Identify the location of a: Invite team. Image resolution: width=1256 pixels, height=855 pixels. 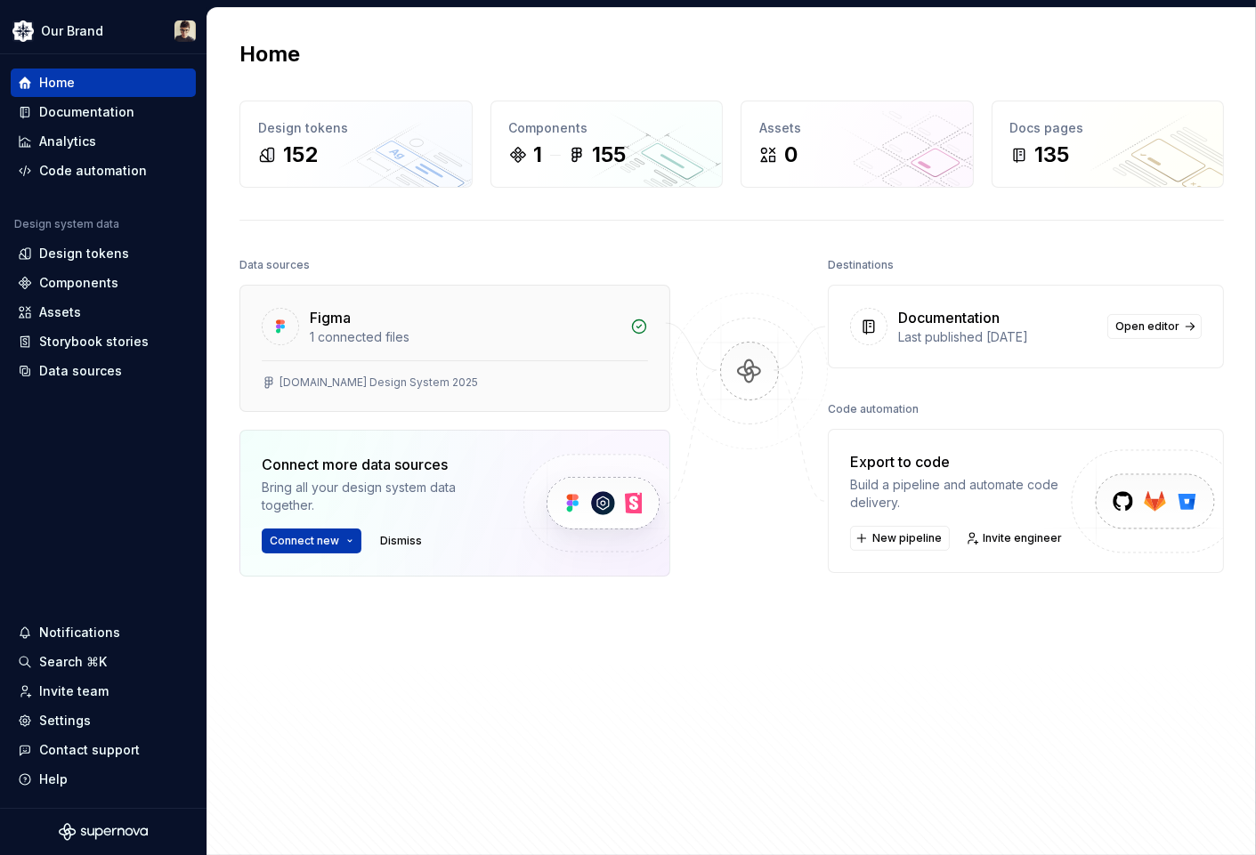
(103, 691).